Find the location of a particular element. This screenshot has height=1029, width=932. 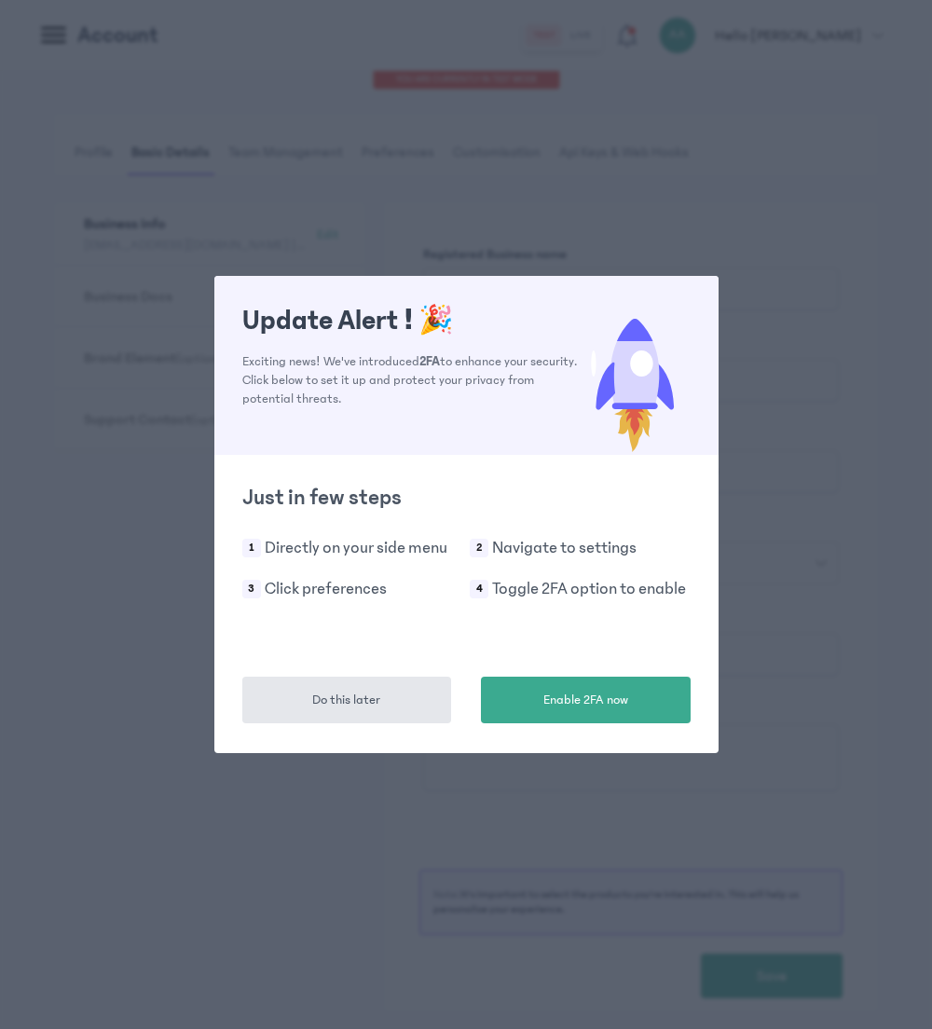

span: 3 is located at coordinates (252, 589).